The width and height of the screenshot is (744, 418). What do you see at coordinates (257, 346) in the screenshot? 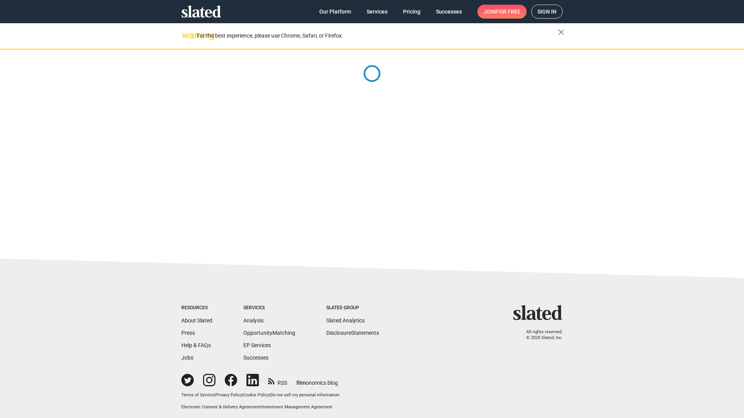
I see `a: EP Services` at bounding box center [257, 346].